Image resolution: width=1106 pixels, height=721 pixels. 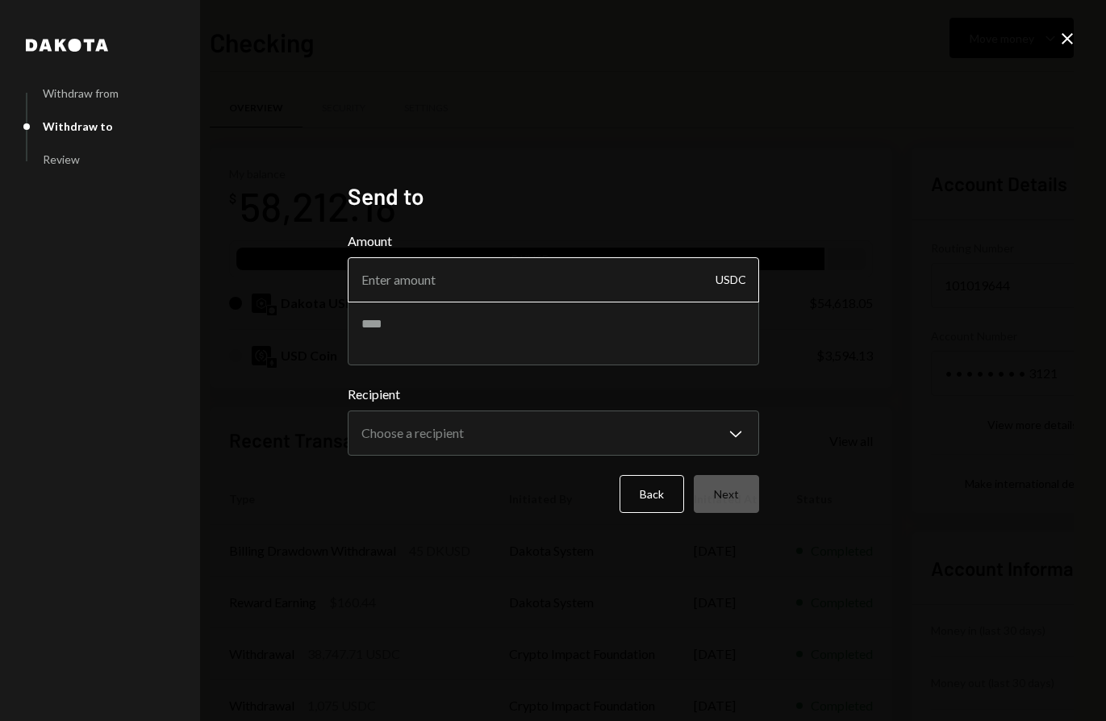 I want to click on div: Withdraw from, so click(x=81, y=93).